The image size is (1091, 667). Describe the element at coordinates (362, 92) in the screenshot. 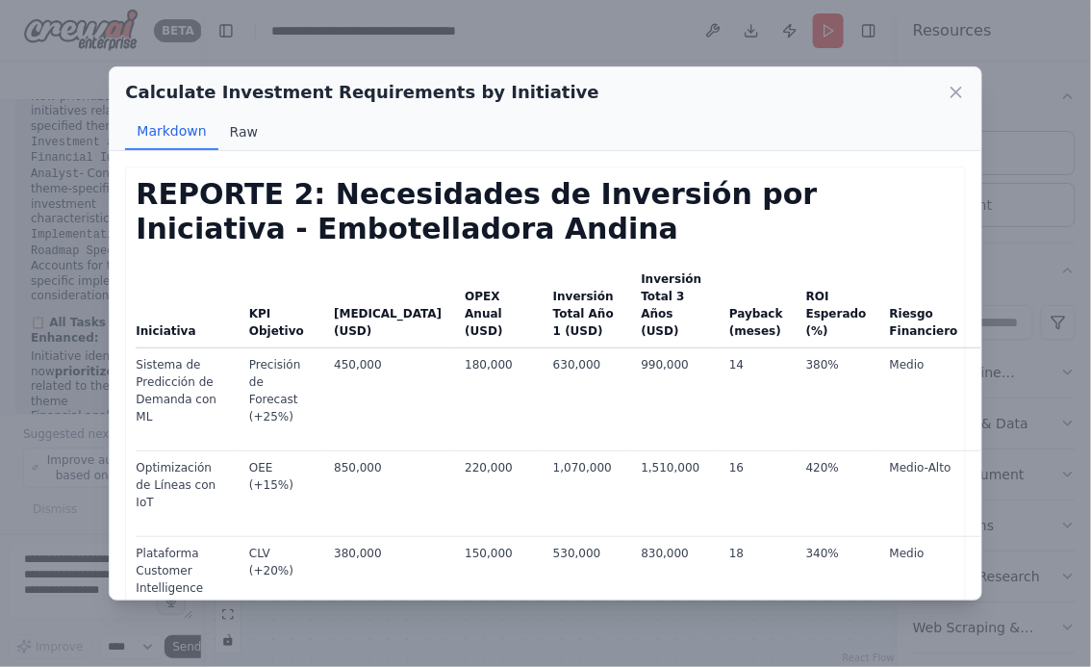

I see `h2: Calculate Investment Requirements by Initiative` at that location.